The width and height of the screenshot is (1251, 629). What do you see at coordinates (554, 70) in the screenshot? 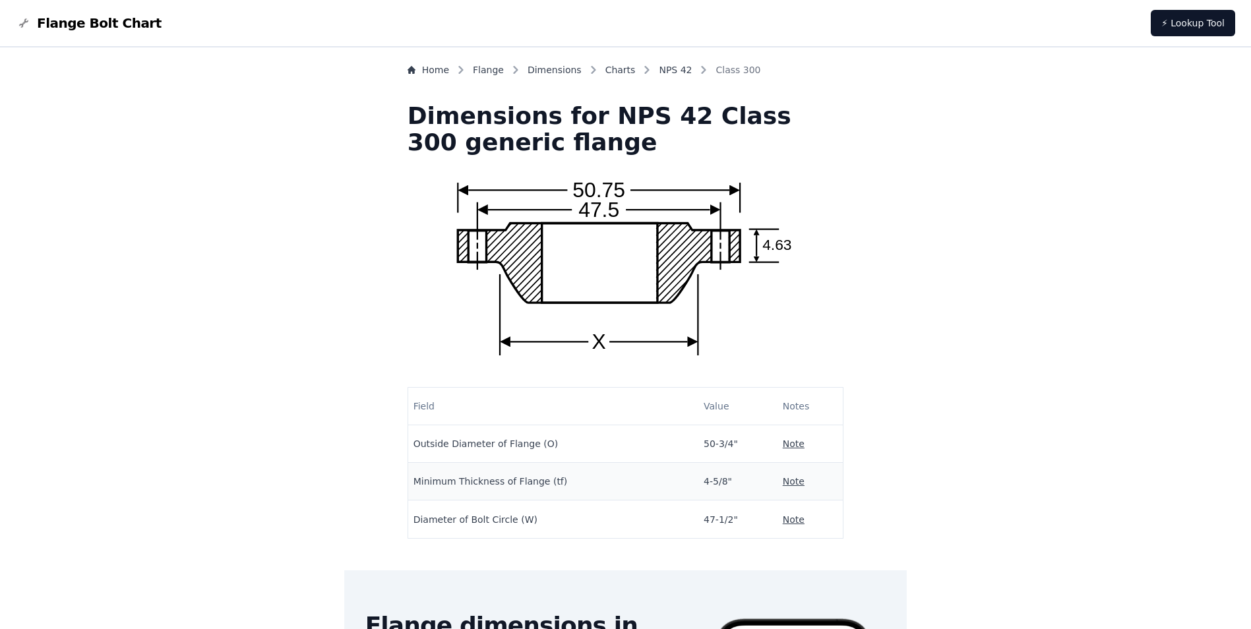
I see `a: Dimensions` at bounding box center [554, 70].